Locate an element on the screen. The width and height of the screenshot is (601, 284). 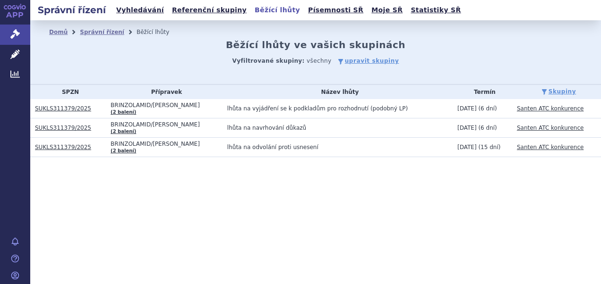
a: Moje SŘ is located at coordinates (387, 10).